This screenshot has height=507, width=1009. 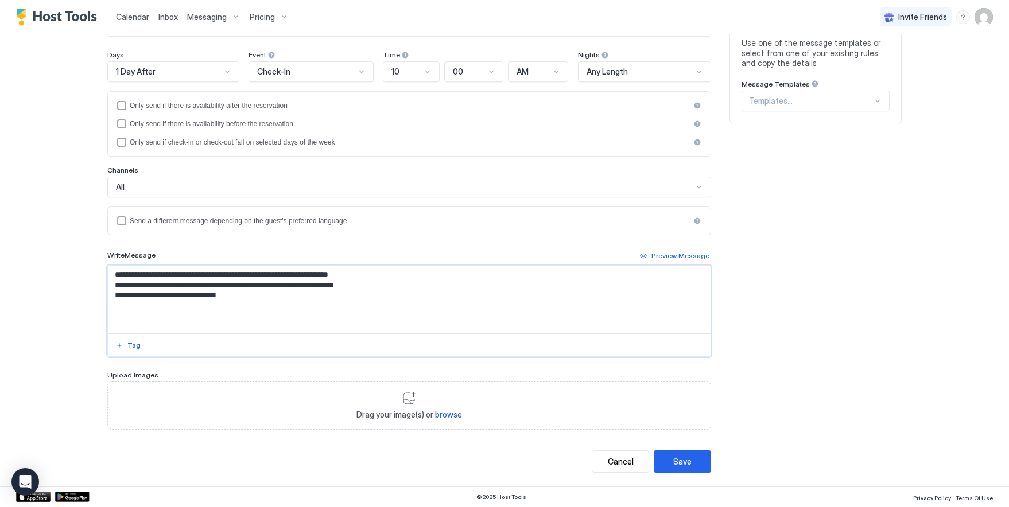 What do you see at coordinates (72, 497) in the screenshot?
I see `a: Google Play Store` at bounding box center [72, 497].